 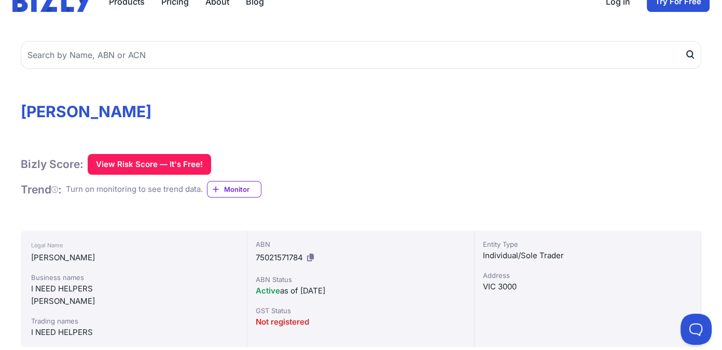 I want to click on div: Individual/Sole Trader, so click(x=587, y=256).